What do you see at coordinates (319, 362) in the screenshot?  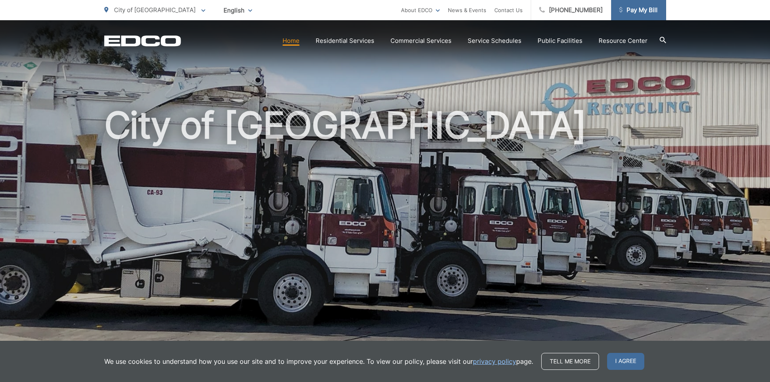 I see `p: We use cookies to understand how you use our site and to improve your experience. To view our pol...` at bounding box center [319, 362].